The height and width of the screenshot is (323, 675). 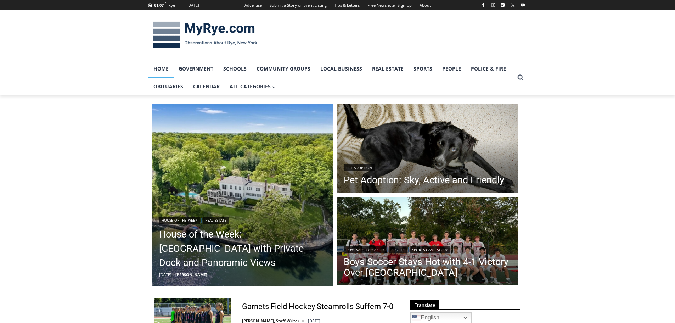 What do you see at coordinates (521, 78) in the screenshot?
I see `button: View Search Form` at bounding box center [521, 78].